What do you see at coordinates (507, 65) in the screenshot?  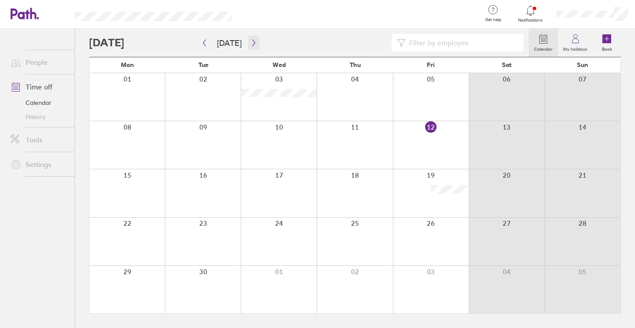 I see `span: Sat` at bounding box center [507, 65].